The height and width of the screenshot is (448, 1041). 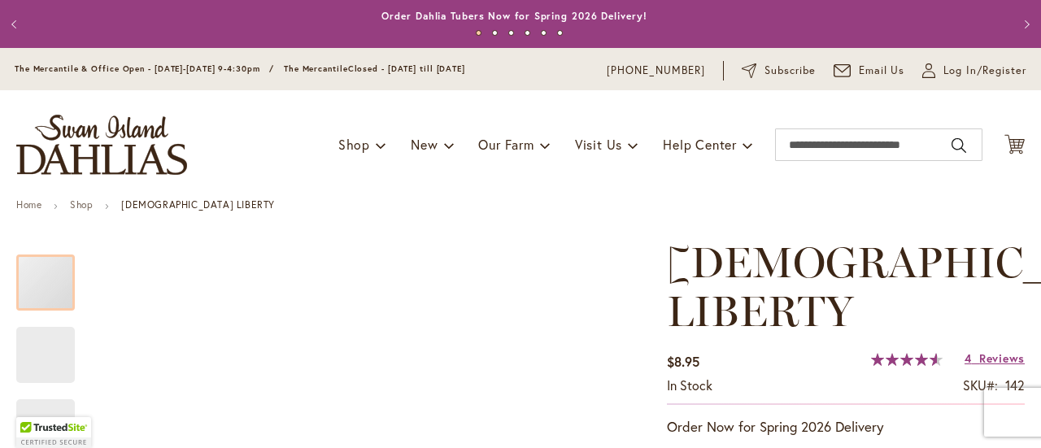 What do you see at coordinates (968, 358) in the screenshot?
I see `span: 4` at bounding box center [968, 358].